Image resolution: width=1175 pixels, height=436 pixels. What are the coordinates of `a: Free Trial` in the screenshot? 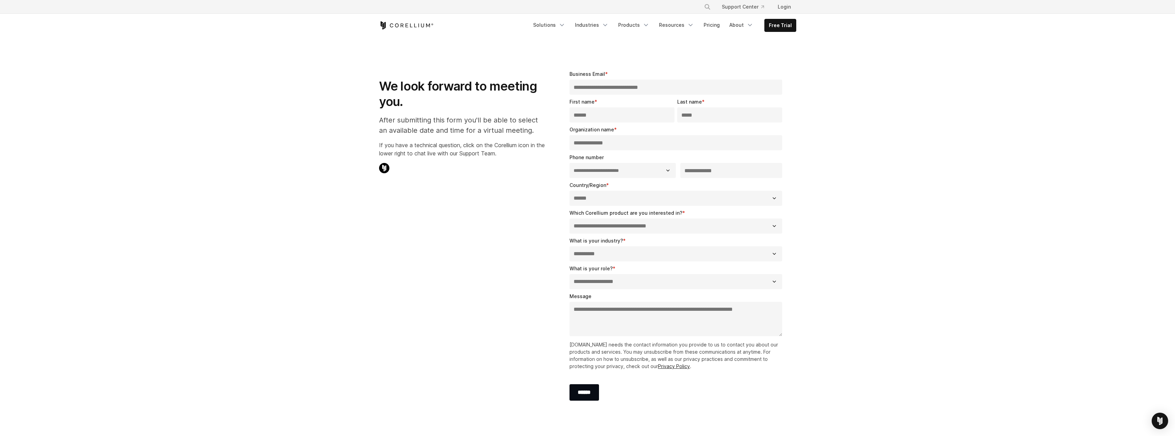 It's located at (780, 25).